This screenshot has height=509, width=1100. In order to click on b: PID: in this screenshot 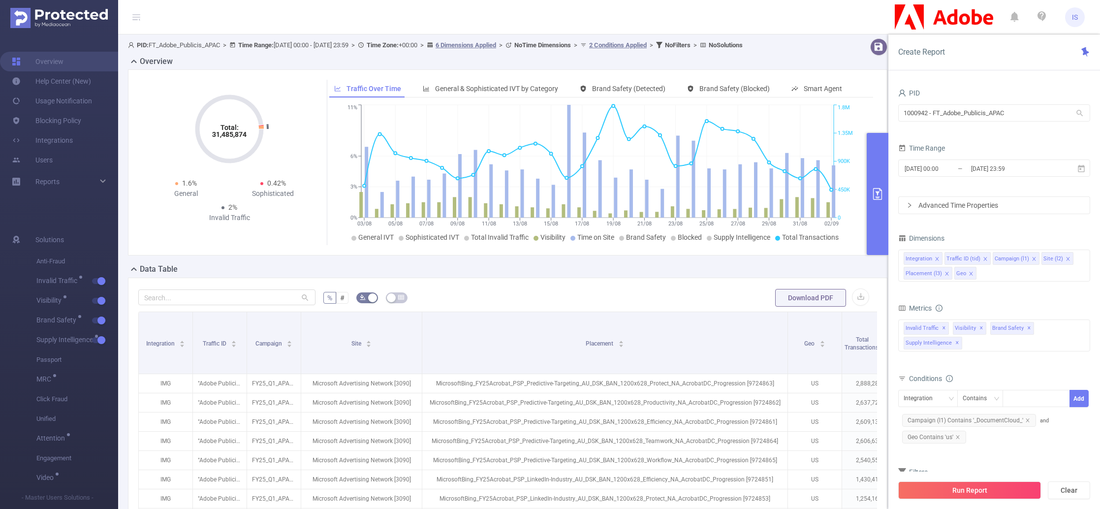, I will do `click(143, 45)`.